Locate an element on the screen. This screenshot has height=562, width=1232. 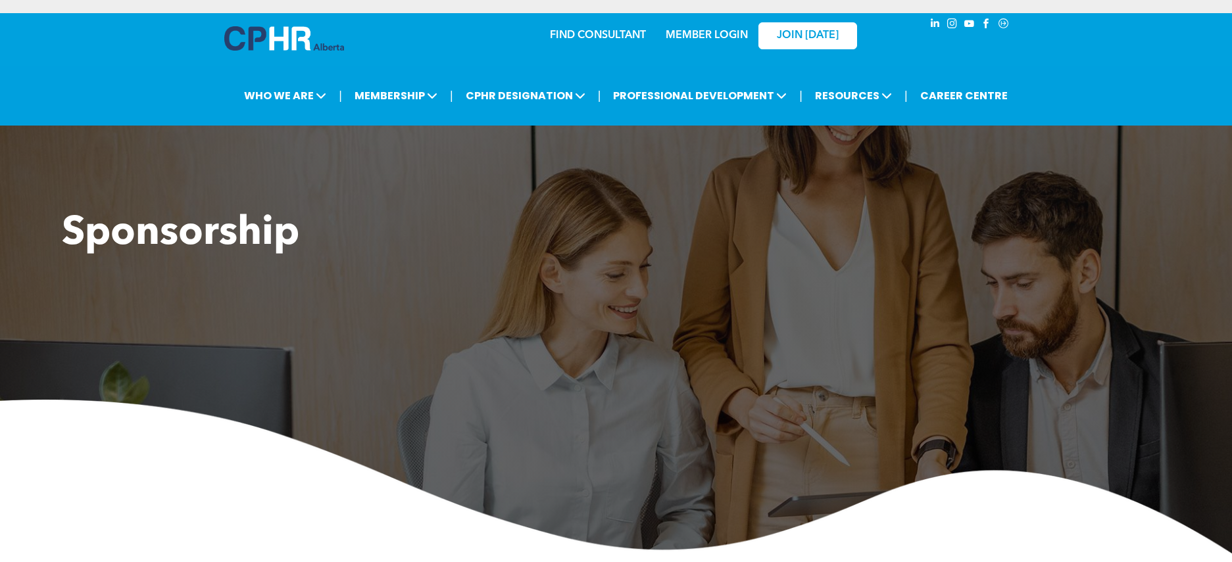
span: Sponsorship is located at coordinates (180, 234).